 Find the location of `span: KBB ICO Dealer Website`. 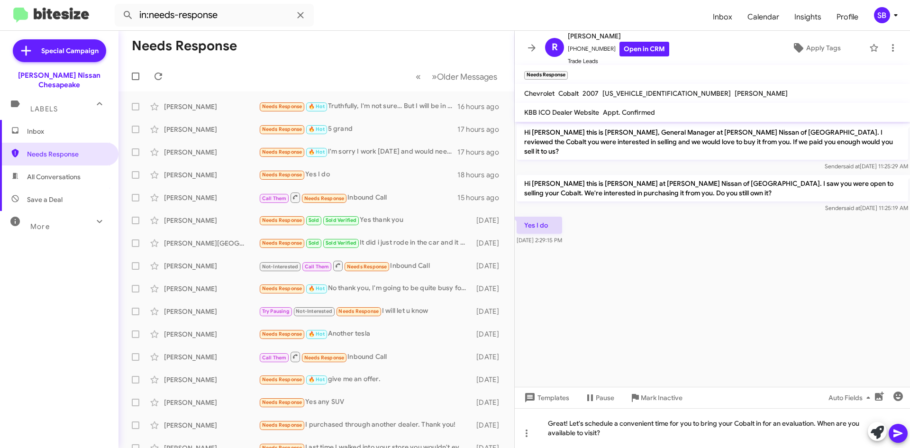

span: KBB ICO Dealer Website is located at coordinates (562, 112).